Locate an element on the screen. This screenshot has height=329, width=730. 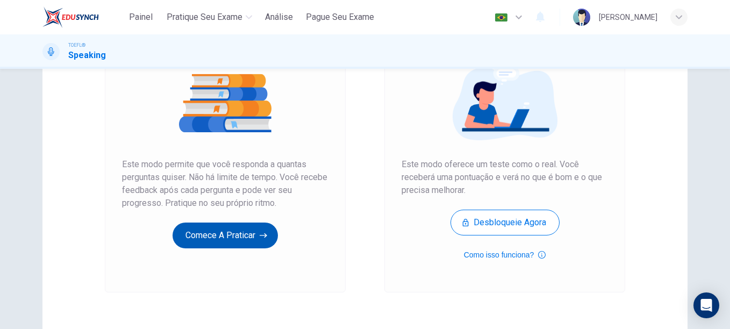
span: Painel is located at coordinates (141, 17).